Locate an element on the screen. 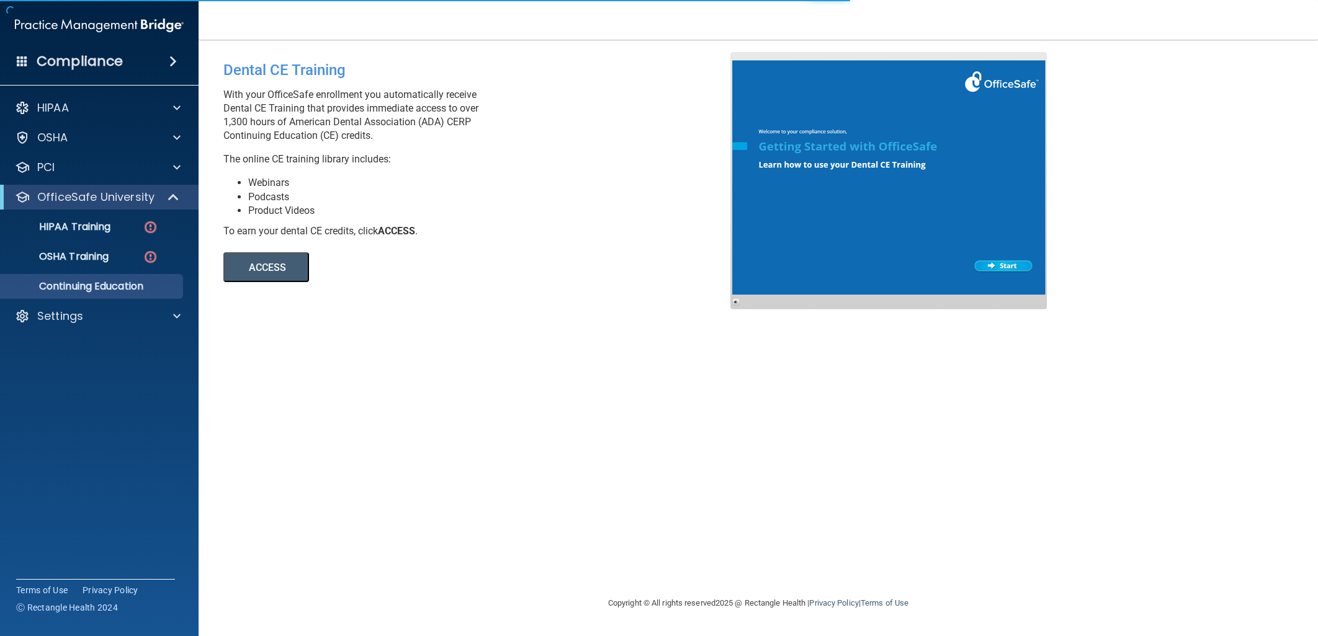  a: PCI is located at coordinates (97, 167).